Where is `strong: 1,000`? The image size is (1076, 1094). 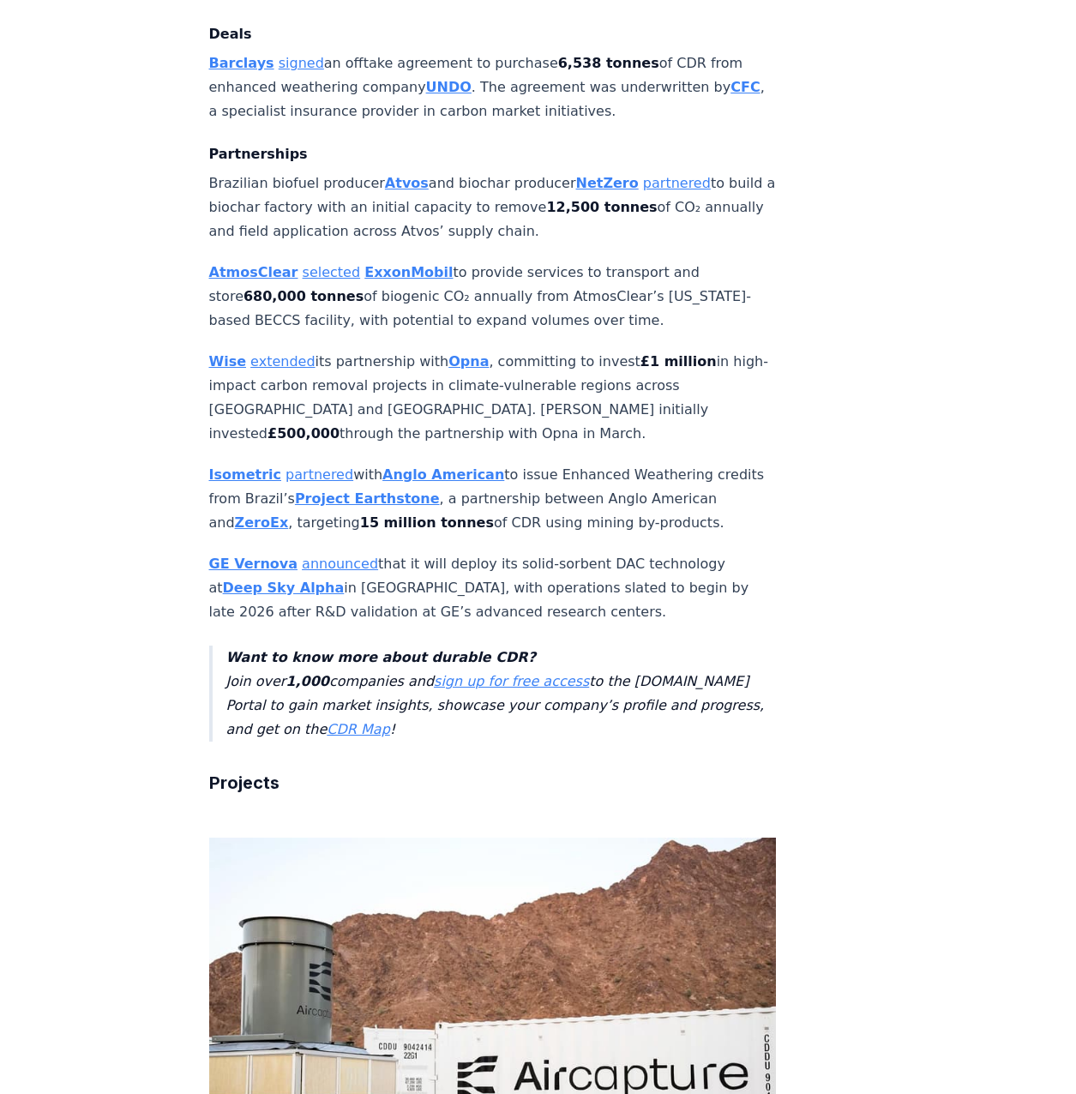
strong: 1,000 is located at coordinates (307, 681).